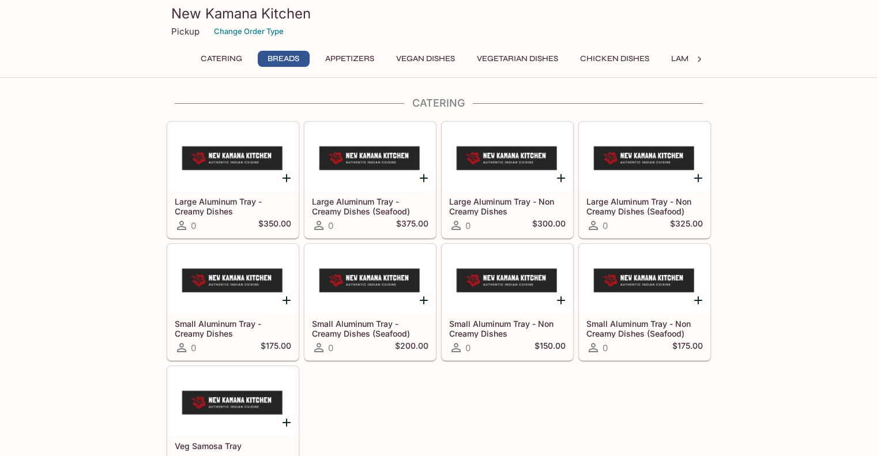 Image resolution: width=877 pixels, height=456 pixels. What do you see at coordinates (425, 59) in the screenshot?
I see `button: Vegan Dishes` at bounding box center [425, 59].